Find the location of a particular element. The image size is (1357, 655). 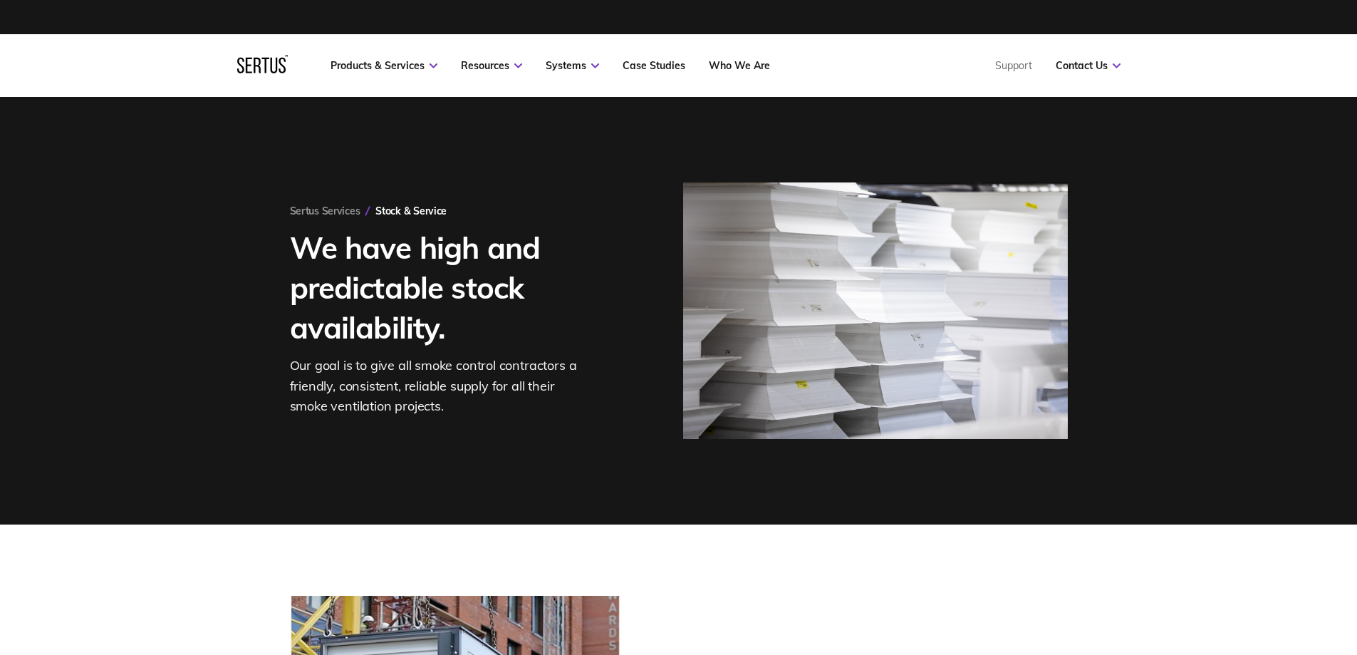

a: Contact Us is located at coordinates (1088, 66).